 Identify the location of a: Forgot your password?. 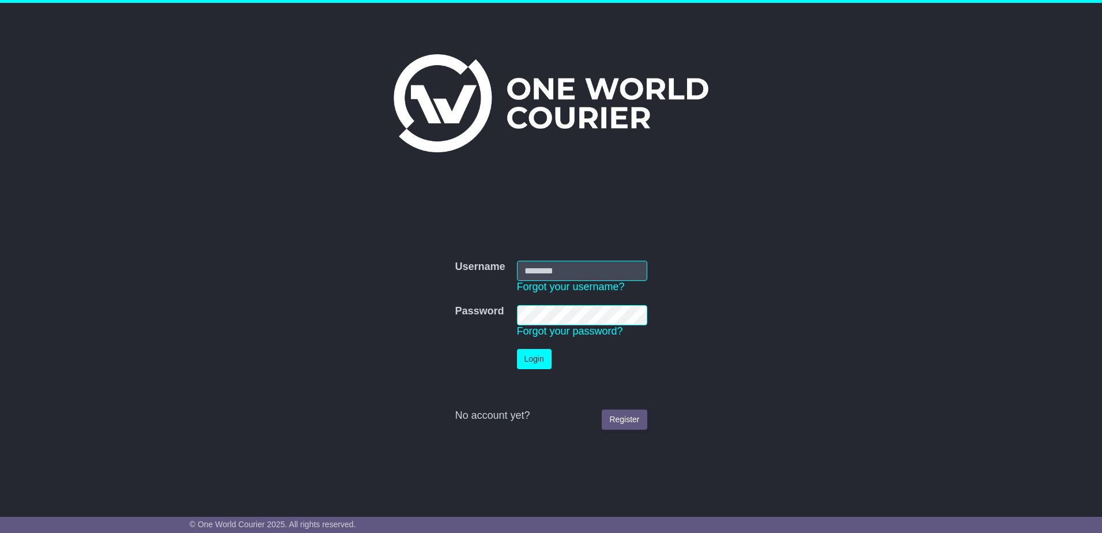
(570, 331).